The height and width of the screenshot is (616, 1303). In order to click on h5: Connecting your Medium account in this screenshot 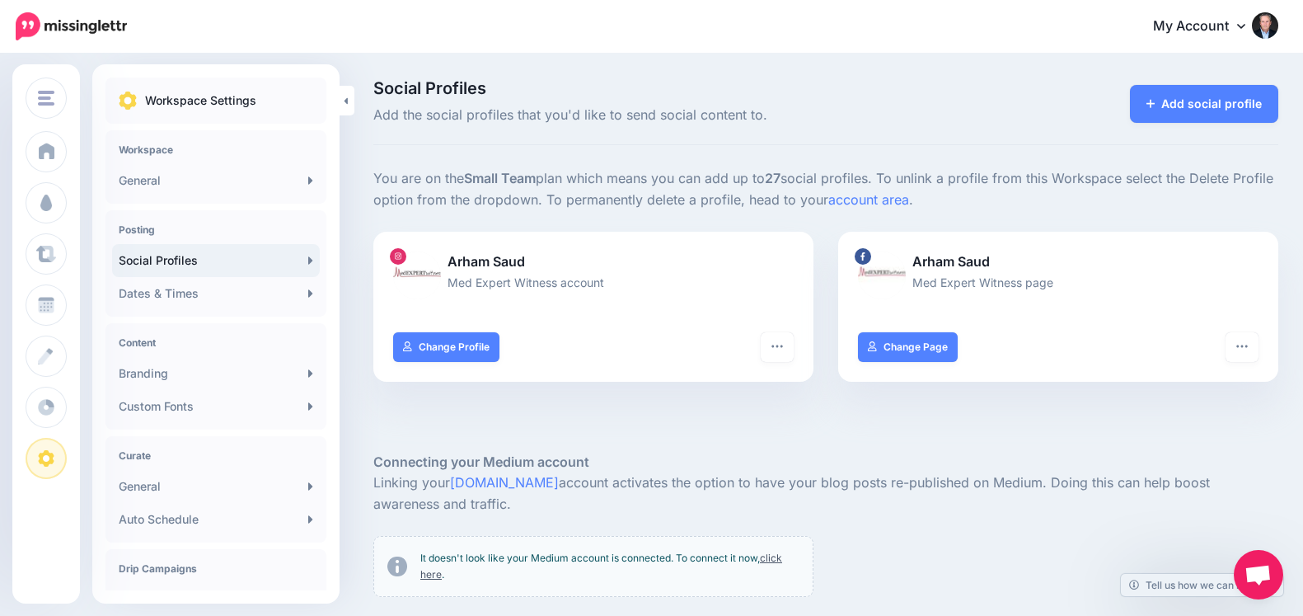, I will do `click(826, 462)`.